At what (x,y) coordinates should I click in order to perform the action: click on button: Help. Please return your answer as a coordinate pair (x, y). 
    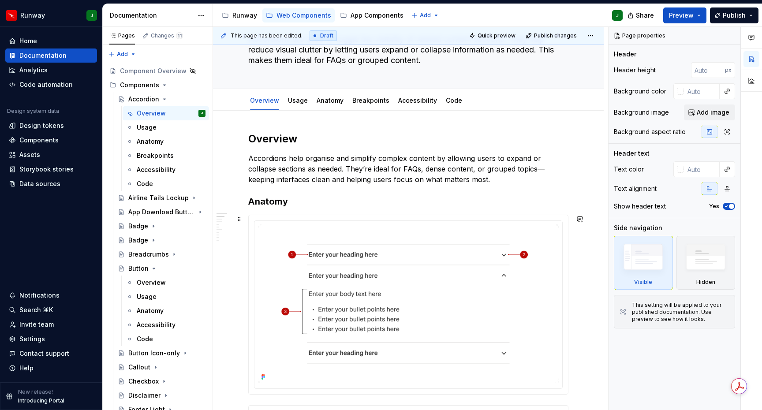
    Looking at the image, I should click on (51, 368).